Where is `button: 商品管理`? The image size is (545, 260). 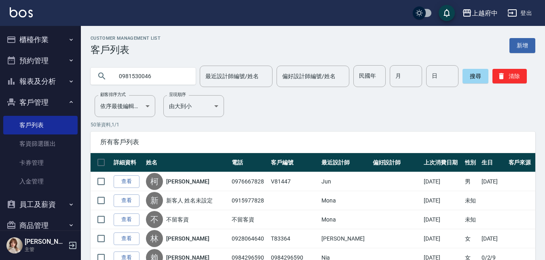
button: 商品管理 is located at coordinates (40, 225).